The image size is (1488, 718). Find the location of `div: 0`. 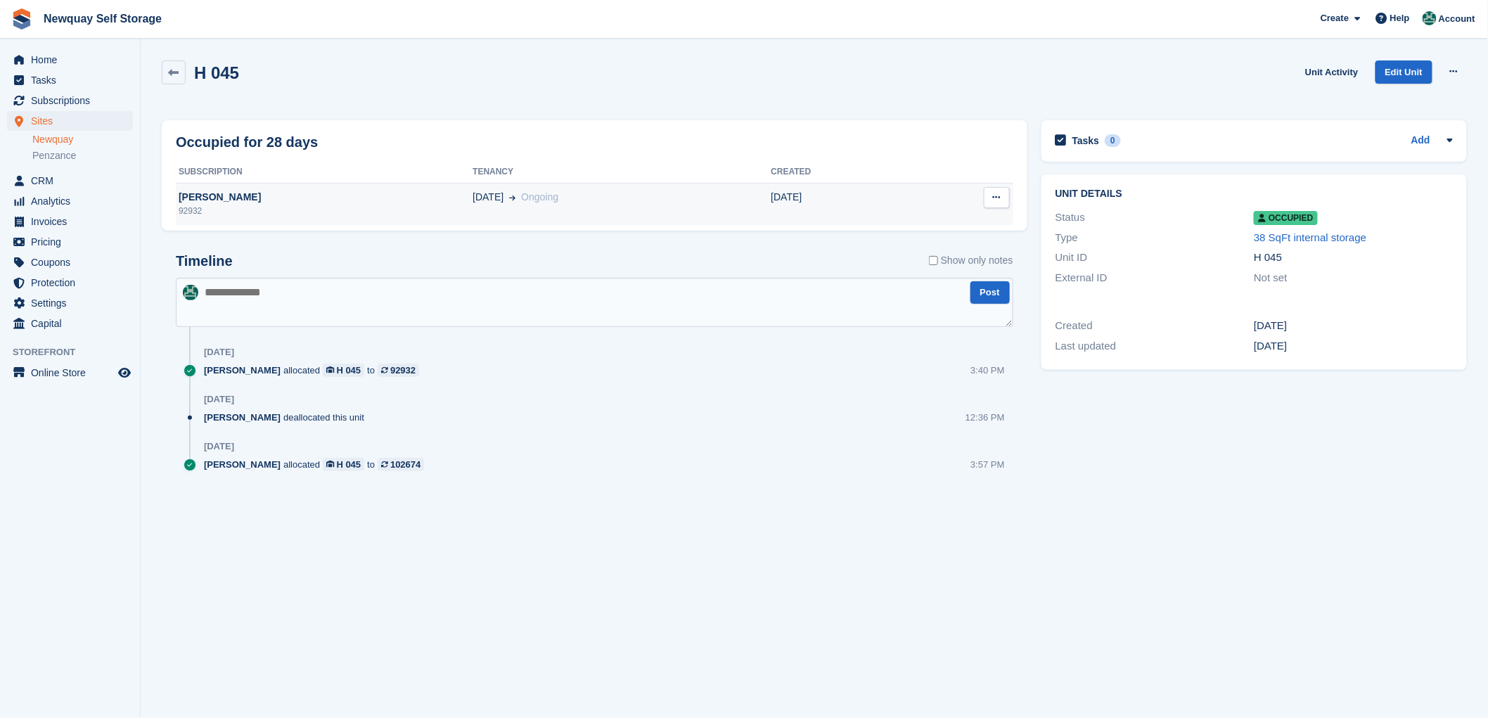

div: 0 is located at coordinates (1113, 141).